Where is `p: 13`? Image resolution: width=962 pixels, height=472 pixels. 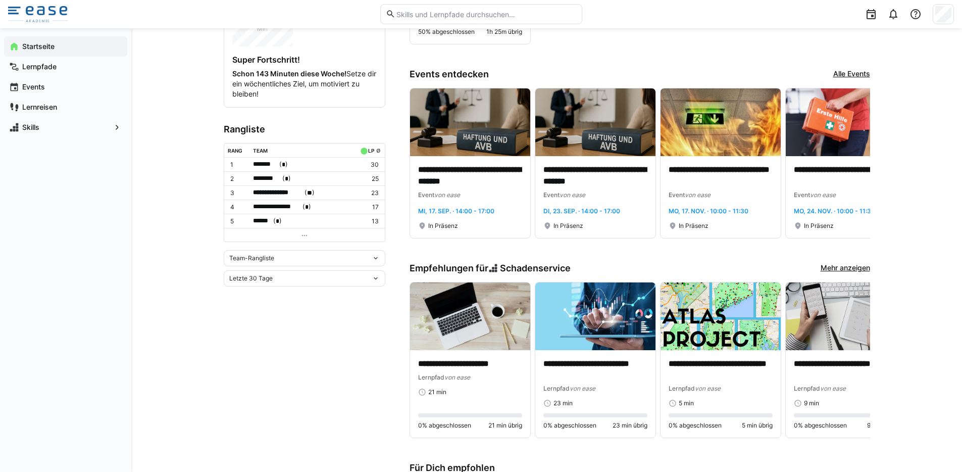 p: 13 is located at coordinates (368, 221).